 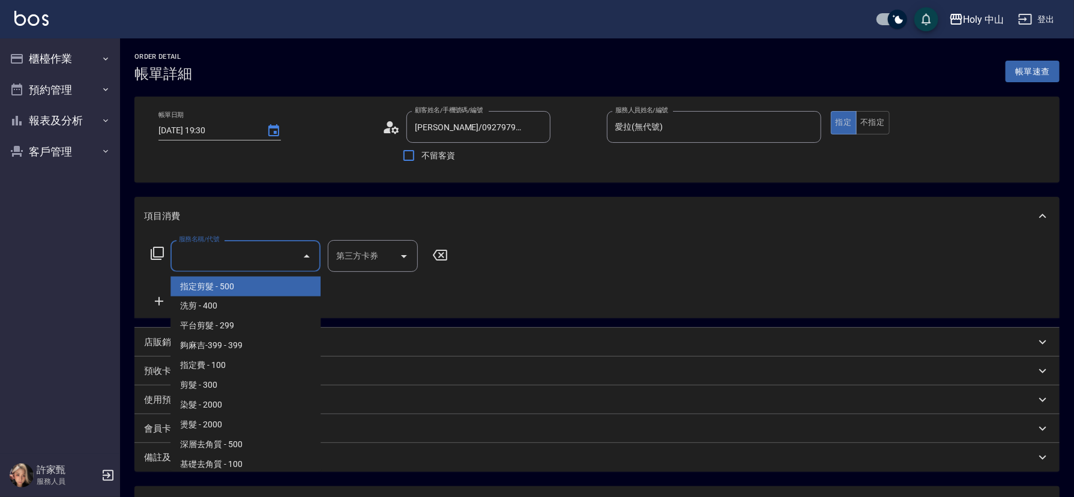 I want to click on span: 基礎去角質 - 100, so click(x=246, y=465).